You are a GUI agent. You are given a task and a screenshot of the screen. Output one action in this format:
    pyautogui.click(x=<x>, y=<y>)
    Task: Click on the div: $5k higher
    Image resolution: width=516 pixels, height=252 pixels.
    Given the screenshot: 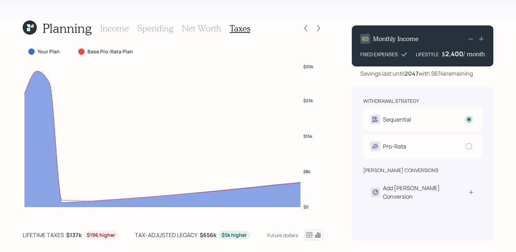 What is the action you would take?
    pyautogui.click(x=234, y=235)
    